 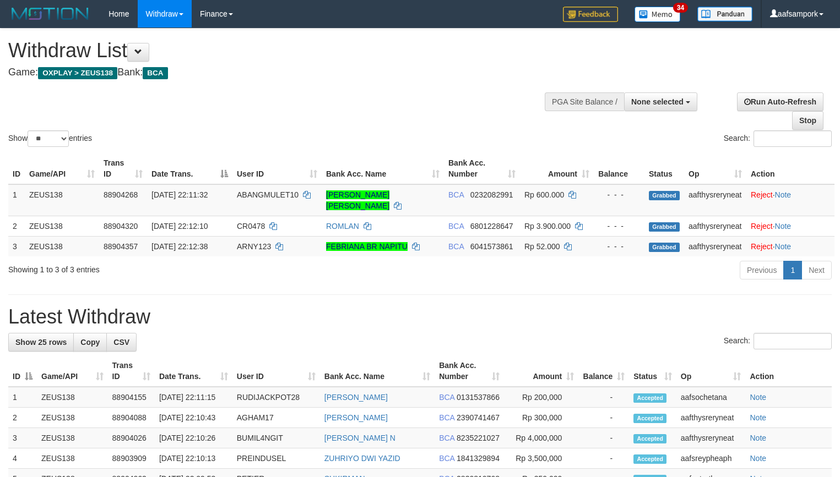 What do you see at coordinates (279, 73) in the screenshot?
I see `h4: Game: Bank:` at bounding box center [279, 73].